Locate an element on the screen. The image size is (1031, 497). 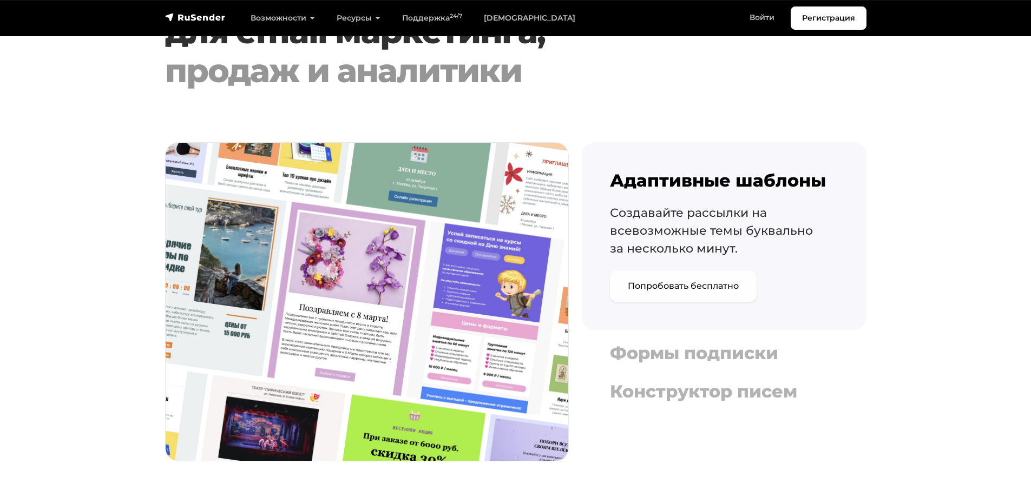
a: Ресурсы is located at coordinates (358, 18).